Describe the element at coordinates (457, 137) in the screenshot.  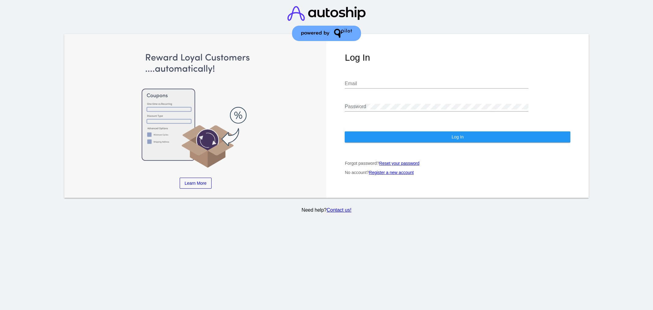
I see `button: Log In` at that location.